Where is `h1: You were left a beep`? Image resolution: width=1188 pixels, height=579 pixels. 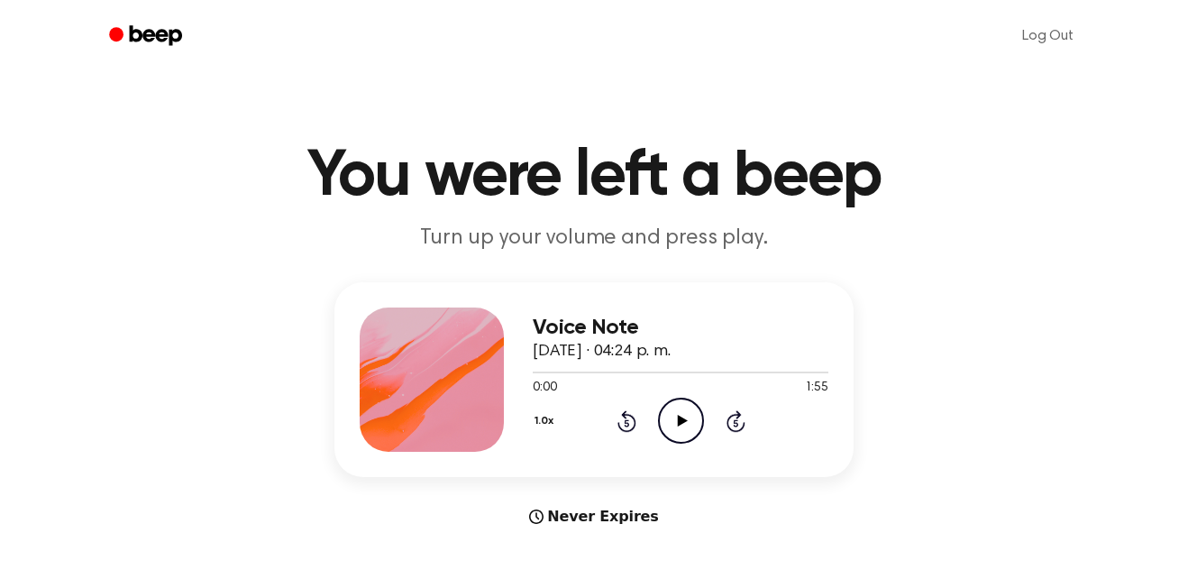 h1: You were left a beep is located at coordinates (594, 177).